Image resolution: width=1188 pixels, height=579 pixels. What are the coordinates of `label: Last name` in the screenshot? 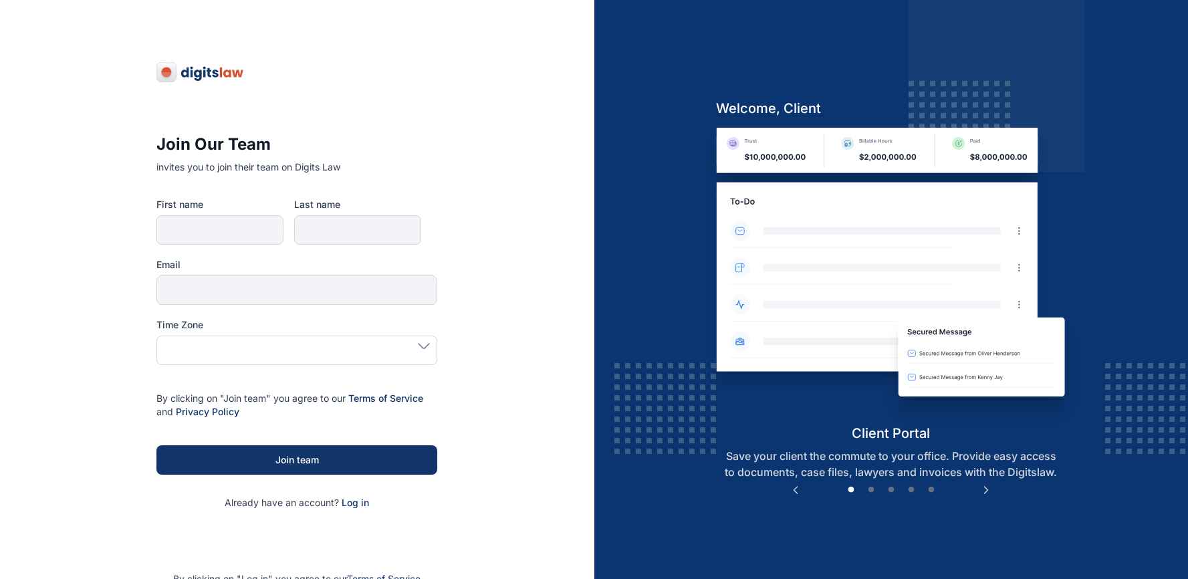 It's located at (358, 205).